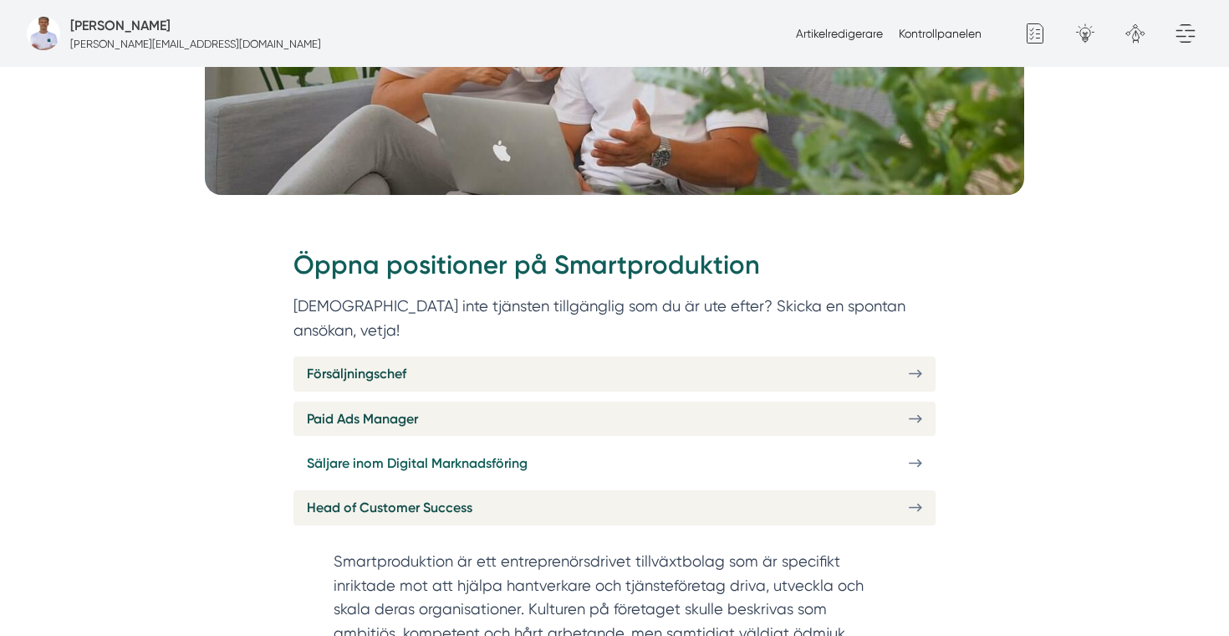  Describe the element at coordinates (43, 33) in the screenshot. I see `img: foretagsbild-pa-smartproduktion-en-webbyraer-i-dalarnas-lan.png` at that location.